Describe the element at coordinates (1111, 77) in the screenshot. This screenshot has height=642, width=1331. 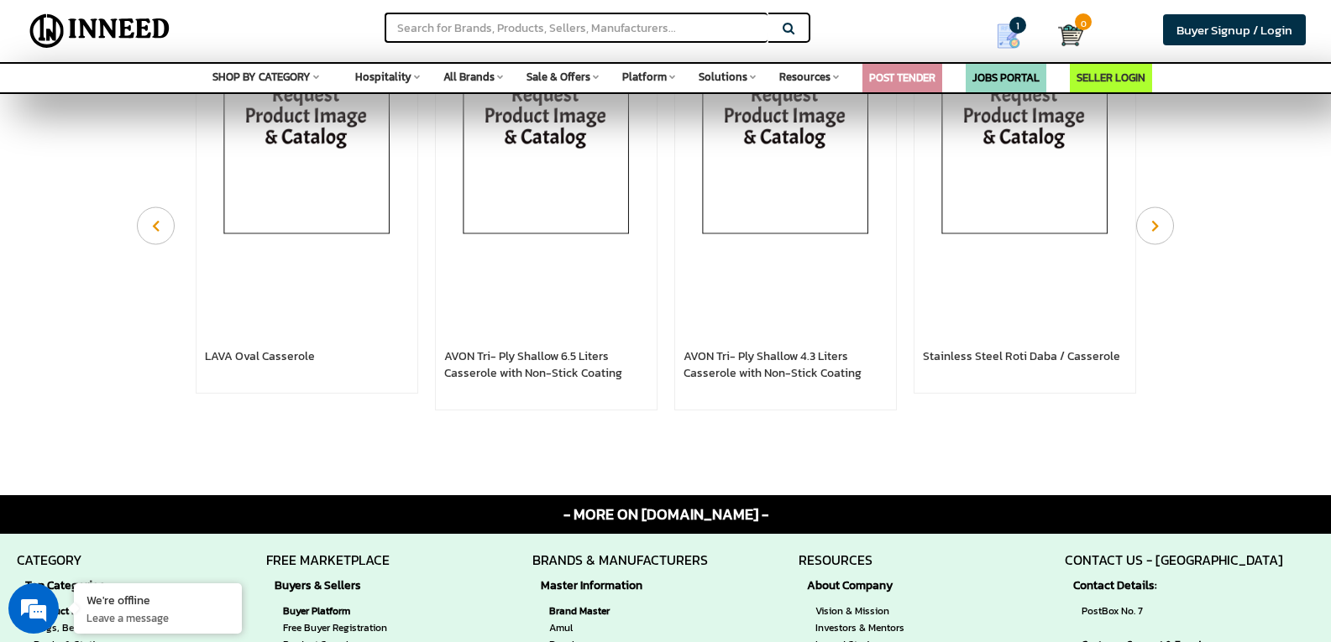
I see `a: SELLER LOGIN` at that location.